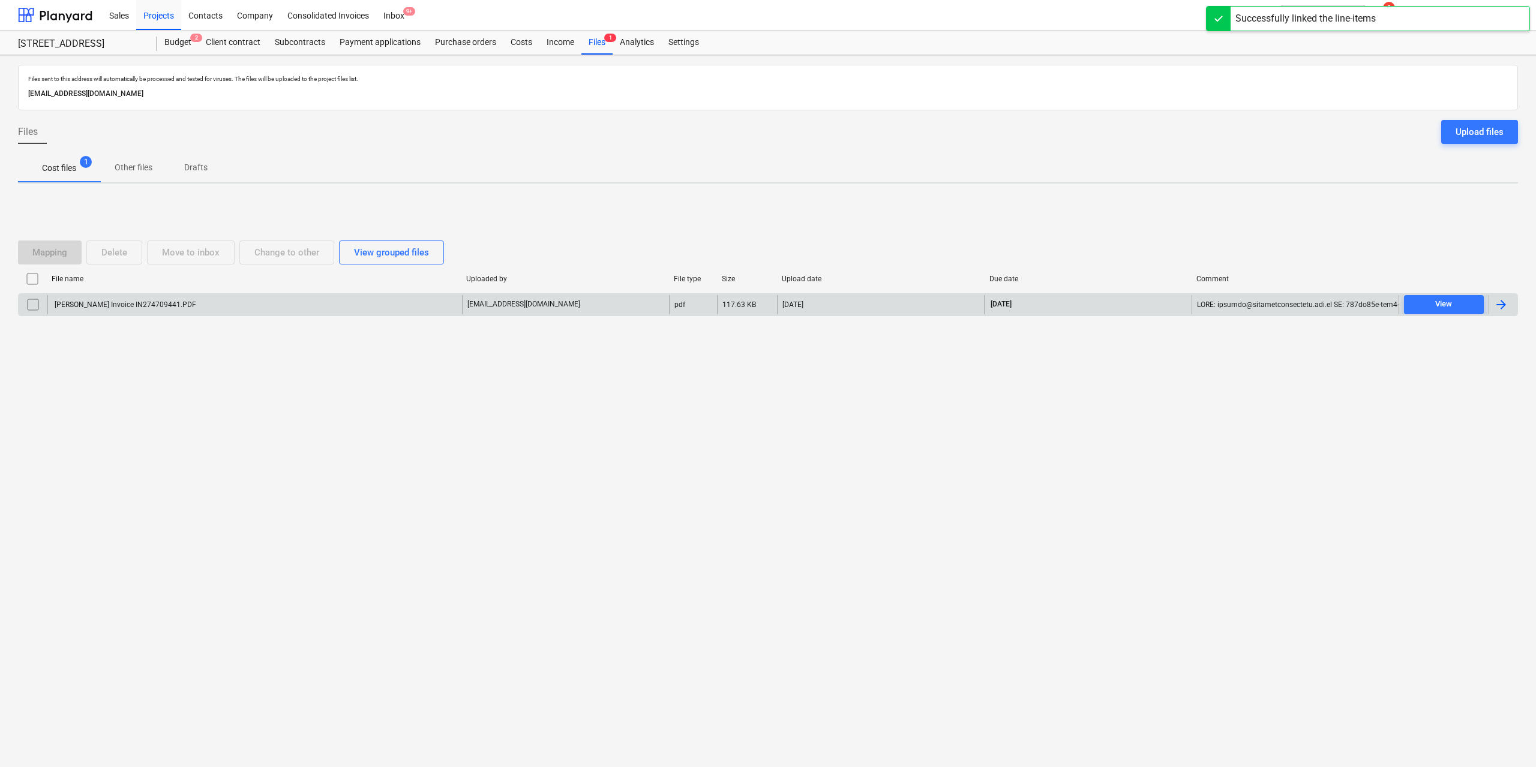  Describe the element at coordinates (739, 305) in the screenshot. I see `div: 117.63 KB` at that location.